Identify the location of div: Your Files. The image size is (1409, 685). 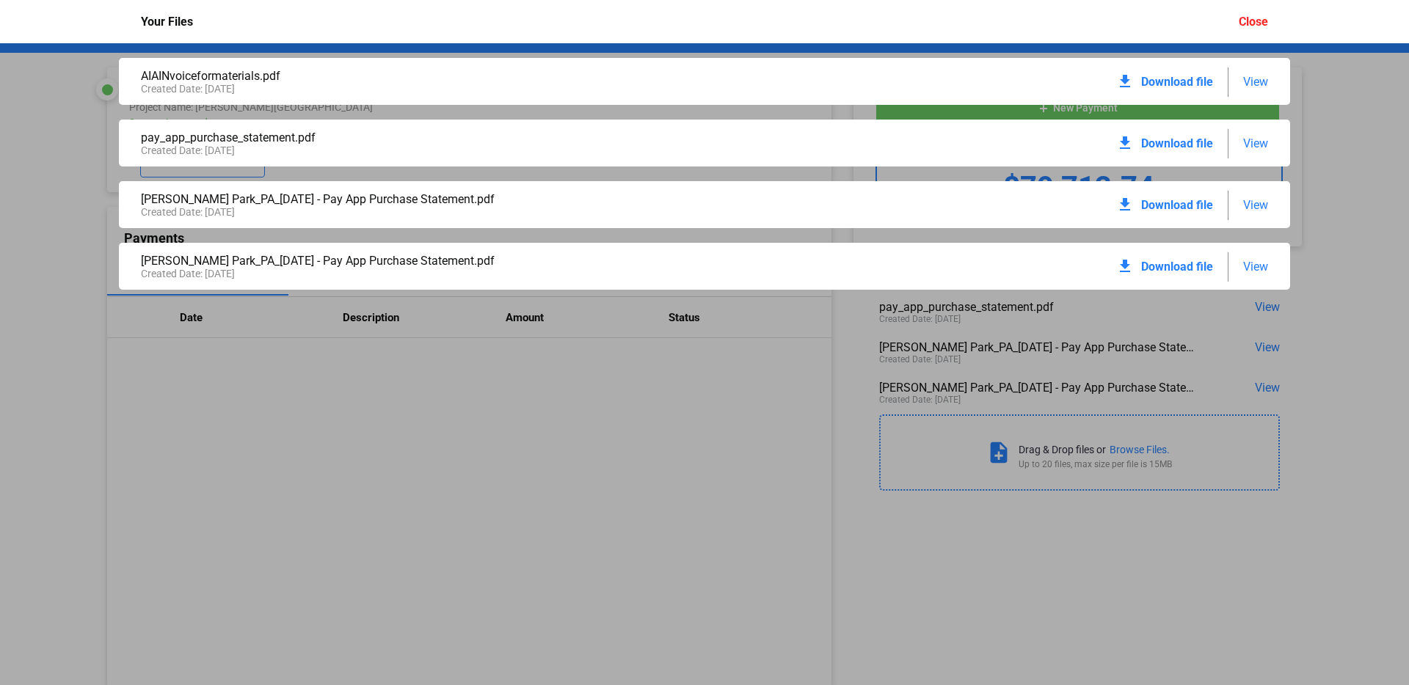
(167, 21).